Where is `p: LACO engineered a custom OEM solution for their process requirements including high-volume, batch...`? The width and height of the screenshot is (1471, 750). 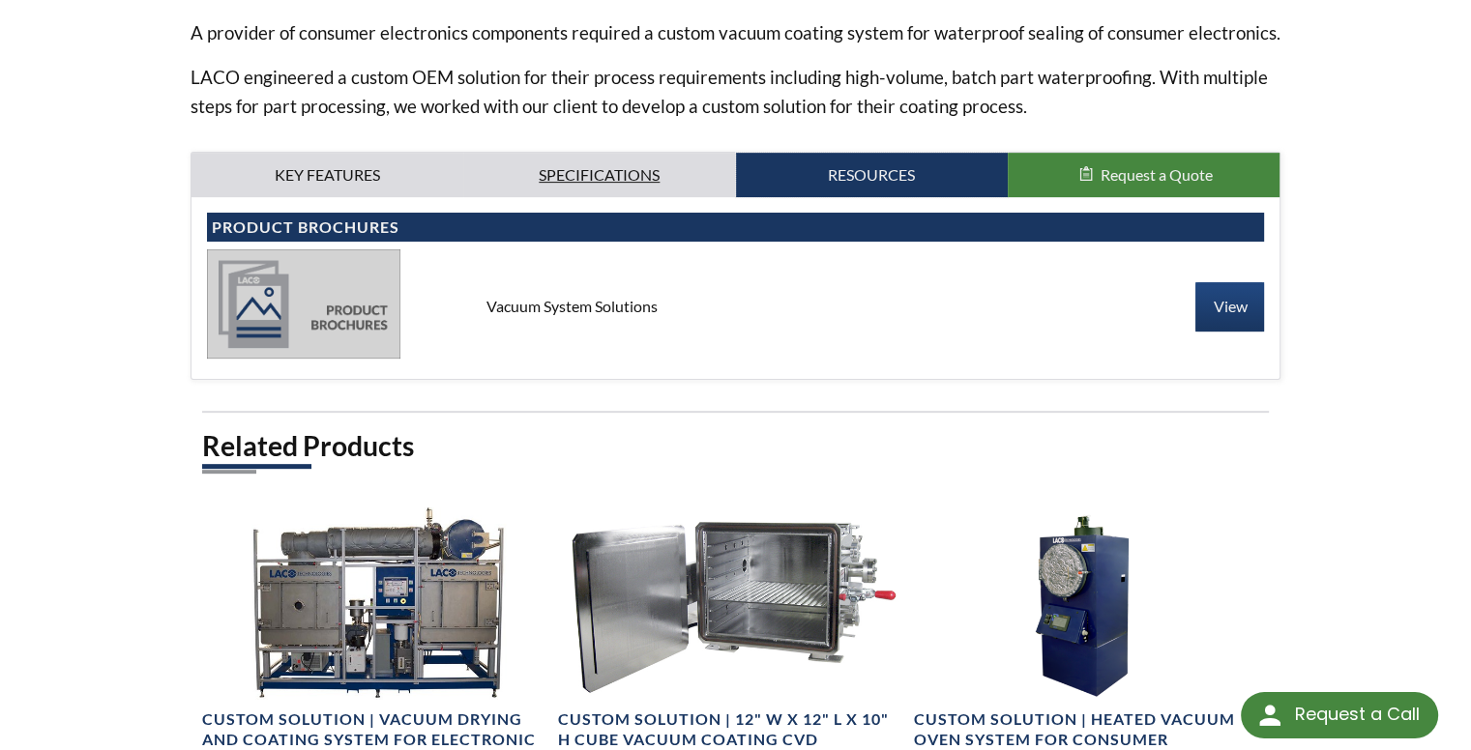
p: LACO engineered a custom OEM solution for their process requirements including high-volume, batch... is located at coordinates (736, 92).